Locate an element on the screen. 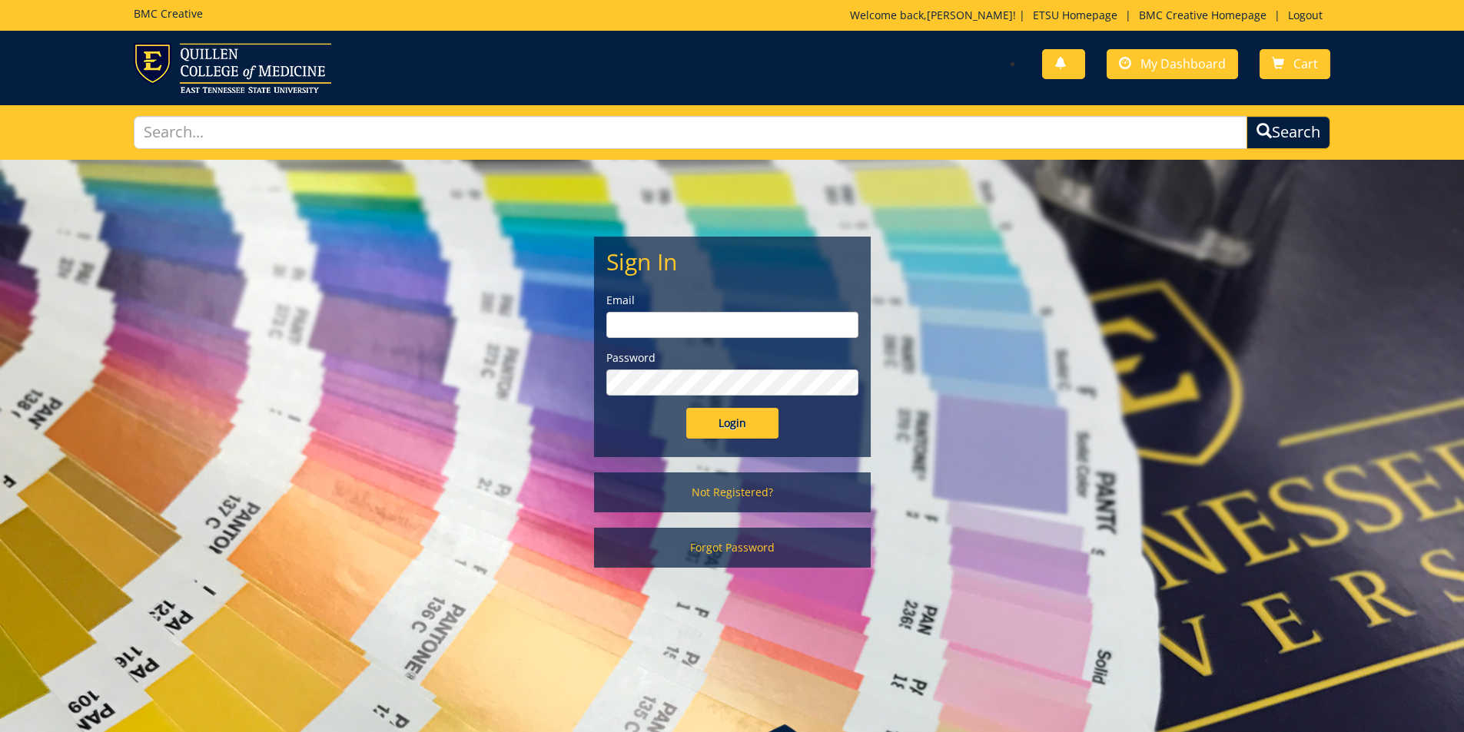  a: Not Registered? is located at coordinates (732, 493).